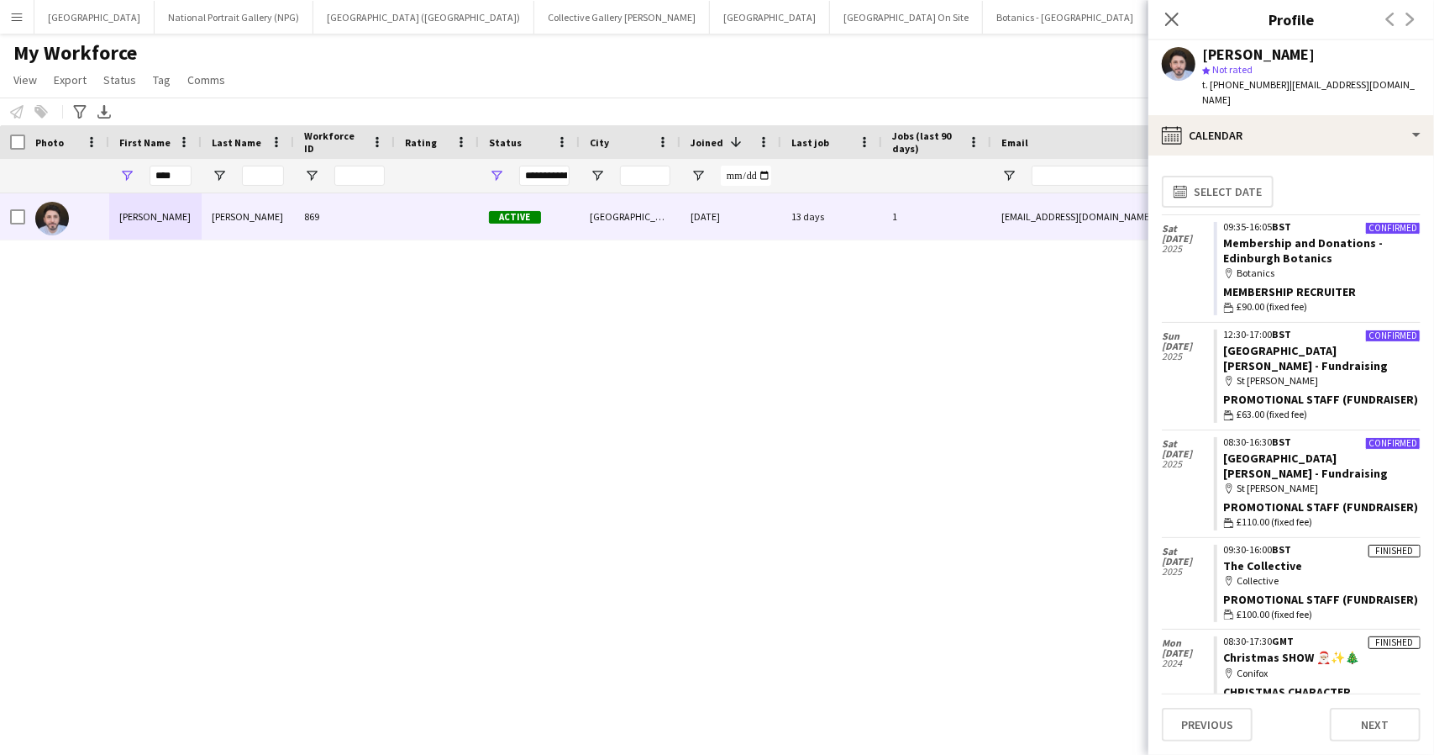 The image size is (1434, 755). What do you see at coordinates (104, 112) in the screenshot?
I see `app-action-btn: Export XLSX` at bounding box center [104, 112].